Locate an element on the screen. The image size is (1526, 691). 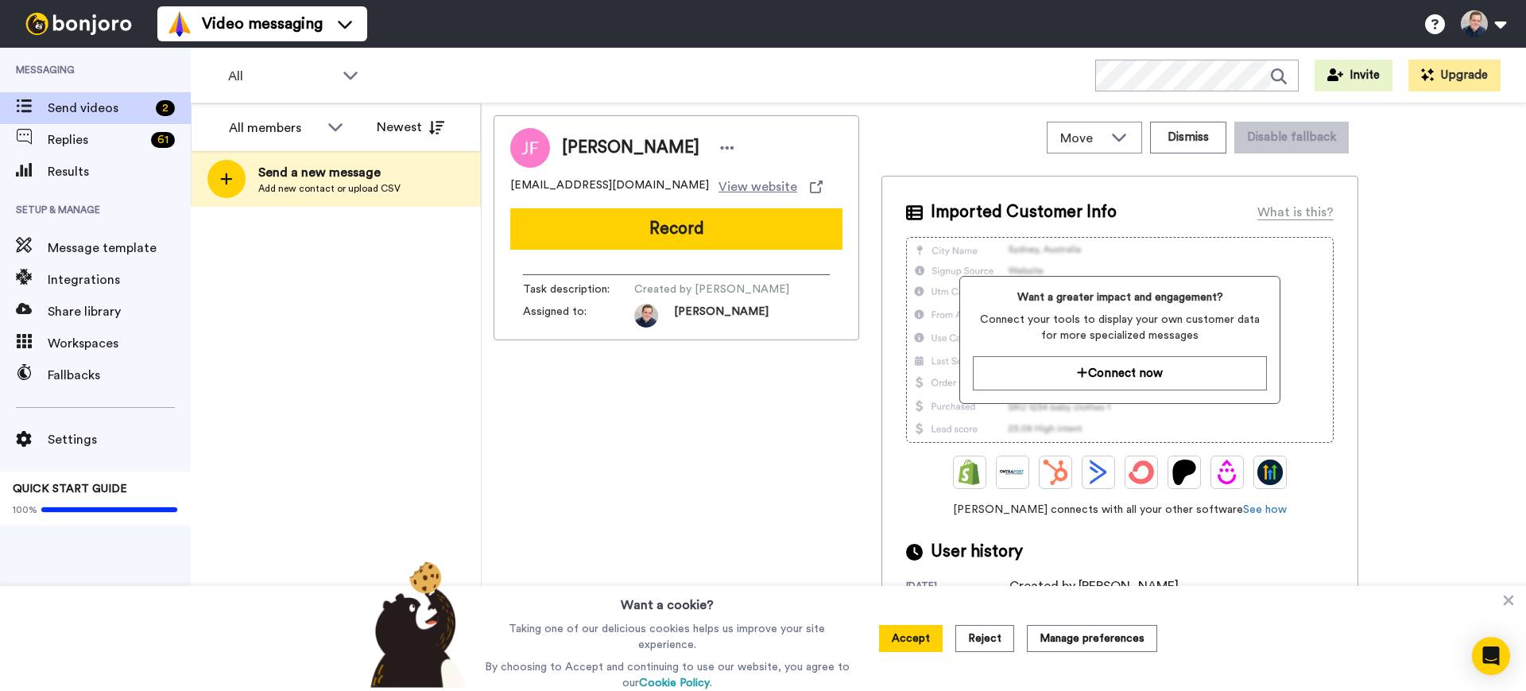
button: Accept is located at coordinates (911, 638).